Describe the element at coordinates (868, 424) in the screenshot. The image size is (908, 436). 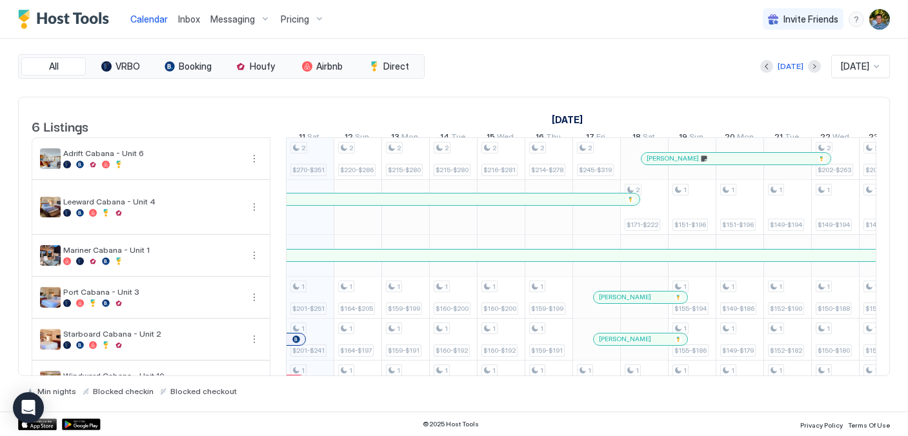
I see `a: Terms Of Use` at that location.